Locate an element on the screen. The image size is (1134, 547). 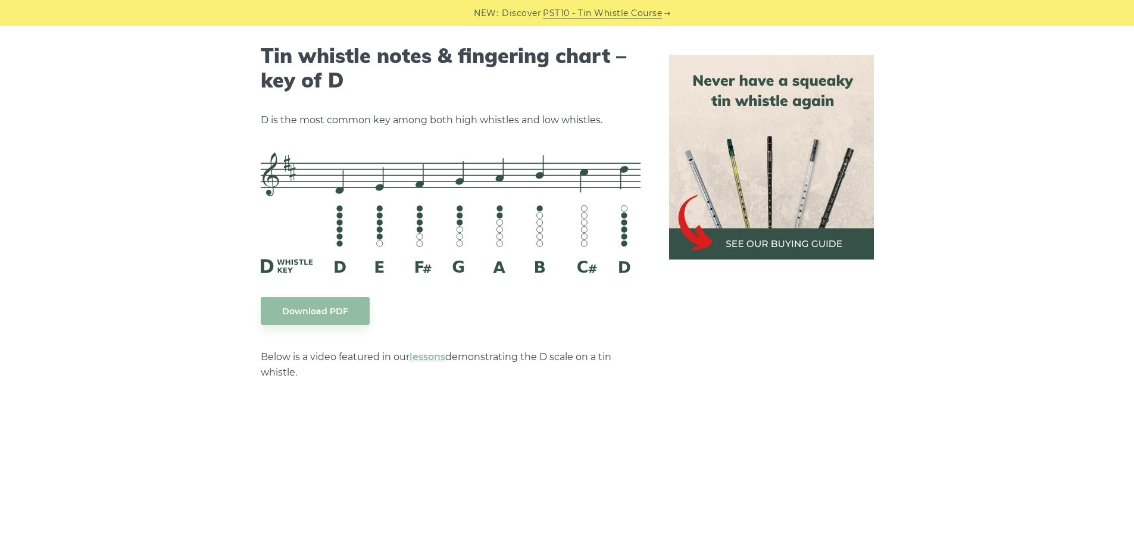
a: lessons is located at coordinates (428, 357).